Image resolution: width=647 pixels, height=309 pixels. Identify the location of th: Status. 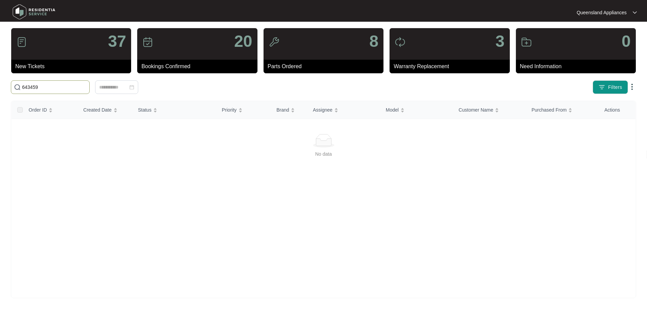
(174, 110).